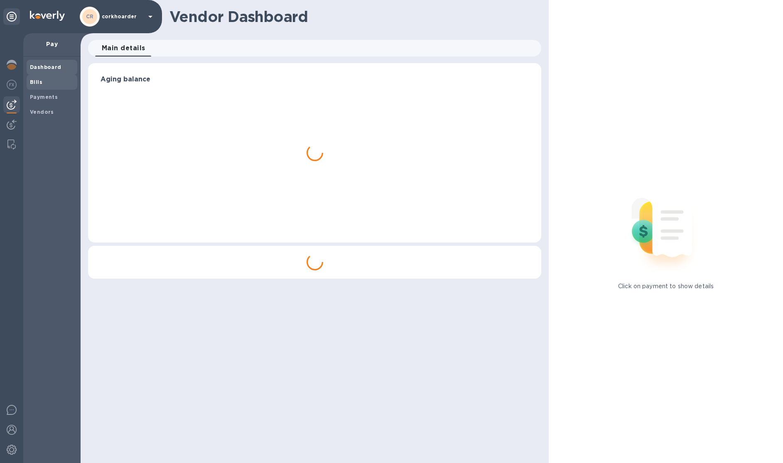 The width and height of the screenshot is (783, 463). Describe the element at coordinates (123, 48) in the screenshot. I see `span: Main details` at that location.